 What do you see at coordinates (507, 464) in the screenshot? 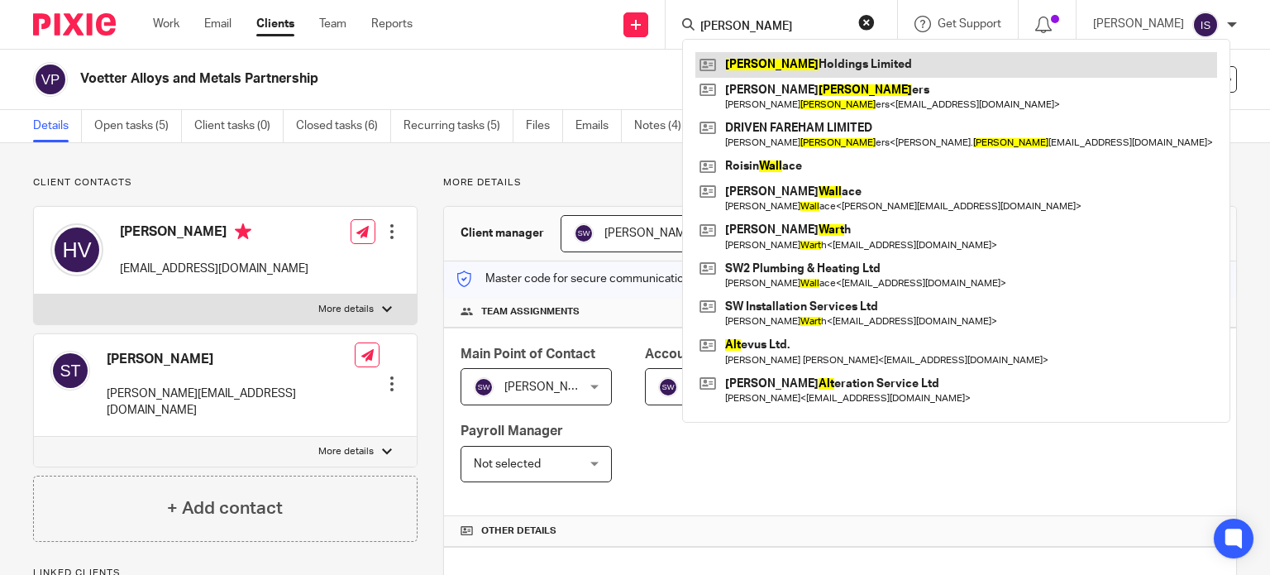
I see `span: Not selected` at bounding box center [507, 464].